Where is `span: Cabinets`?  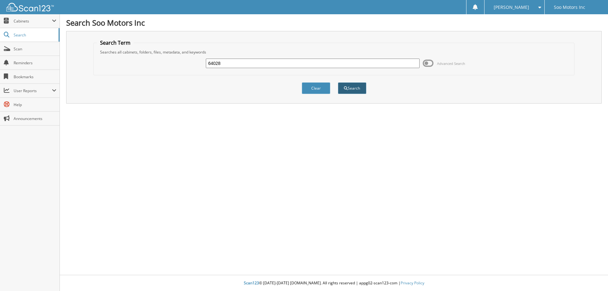 span: Cabinets is located at coordinates (33, 21).